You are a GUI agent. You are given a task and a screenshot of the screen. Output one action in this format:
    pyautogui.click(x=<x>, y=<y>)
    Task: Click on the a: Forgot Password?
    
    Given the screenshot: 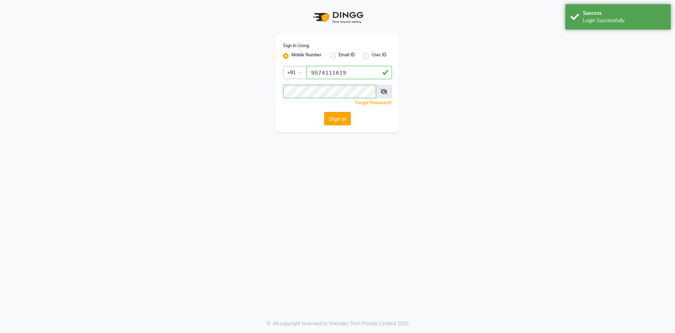 What is the action you would take?
    pyautogui.click(x=374, y=102)
    